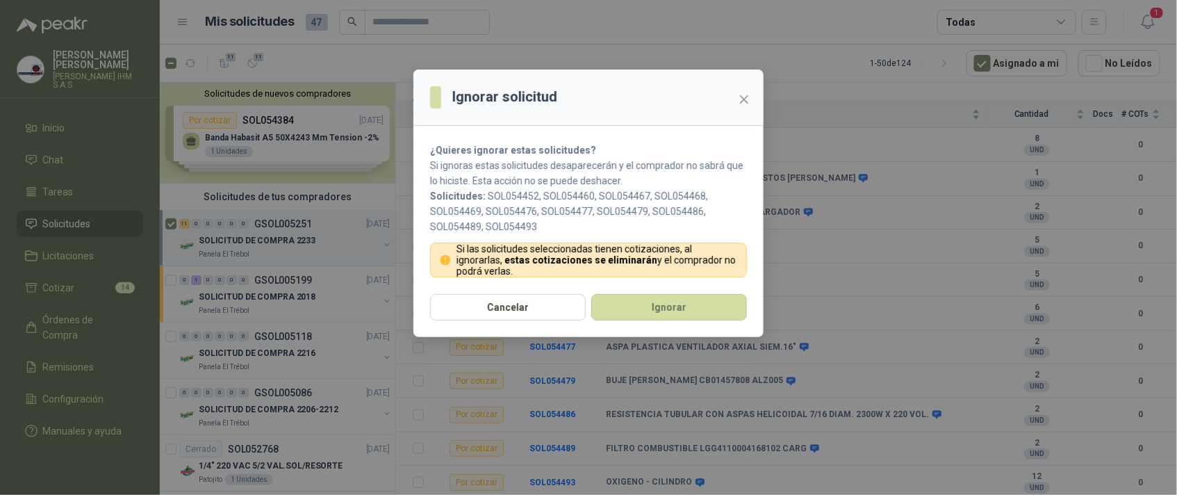  What do you see at coordinates (588, 211) in the screenshot?
I see `p: SOL054452, SOL054460, SOL054467, SOL054468, SOL054469, SOL054476, SOL054477, SOL054479, SOL054486...` at bounding box center [588, 211].